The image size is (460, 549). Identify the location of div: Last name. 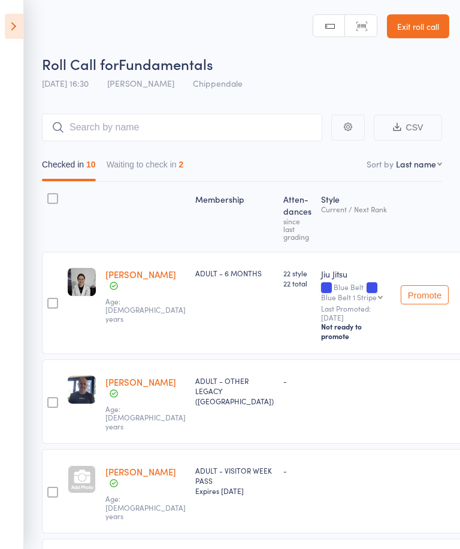
(415, 164).